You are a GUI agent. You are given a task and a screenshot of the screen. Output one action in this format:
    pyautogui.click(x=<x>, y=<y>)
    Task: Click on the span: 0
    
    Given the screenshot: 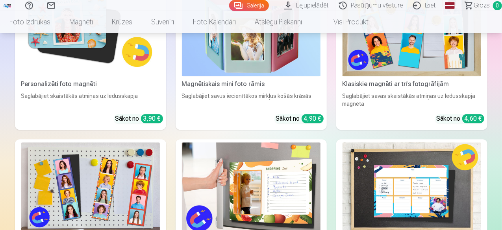 What is the action you would take?
    pyautogui.click(x=497, y=6)
    